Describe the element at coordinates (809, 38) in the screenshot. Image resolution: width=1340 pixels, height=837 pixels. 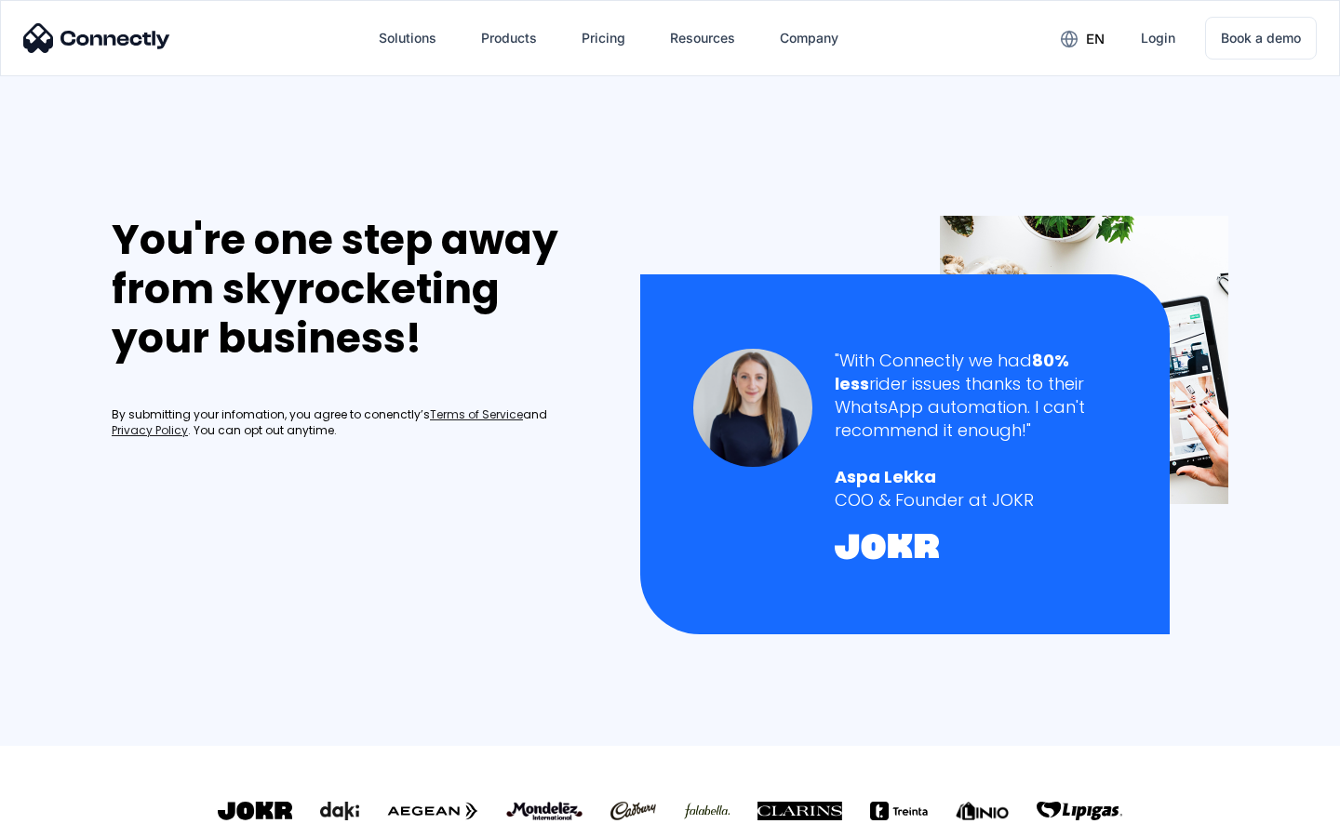
I see `div: Company` at that location.